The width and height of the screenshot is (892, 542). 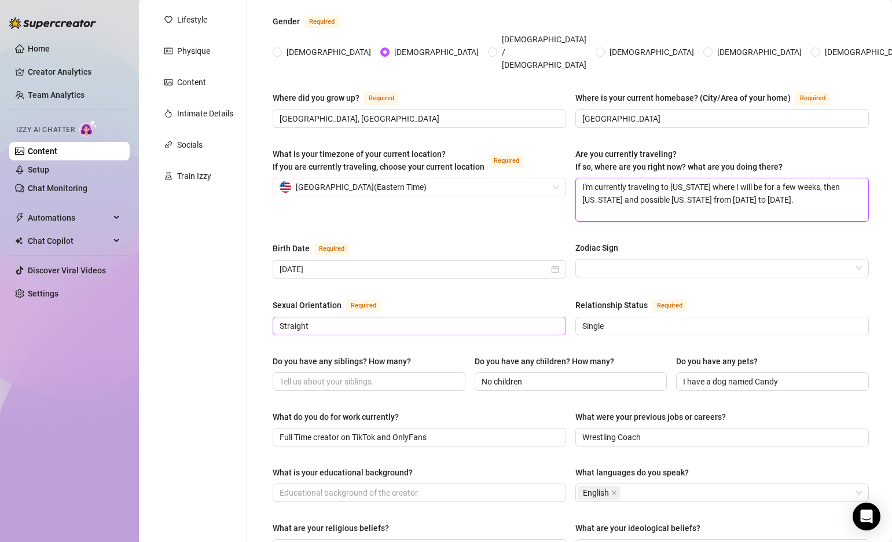 I want to click on input: What were your previous jobs or careers?, so click(x=721, y=437).